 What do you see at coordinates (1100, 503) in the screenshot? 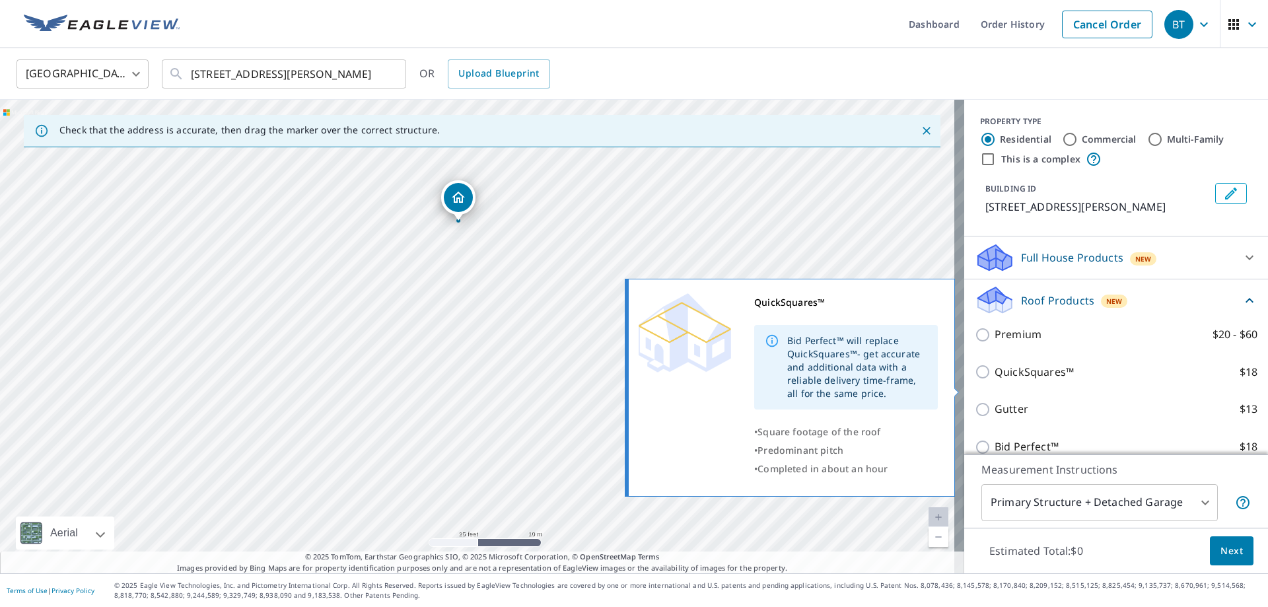
I see `div: Primary Structure + Detached Garage` at bounding box center [1100, 503].